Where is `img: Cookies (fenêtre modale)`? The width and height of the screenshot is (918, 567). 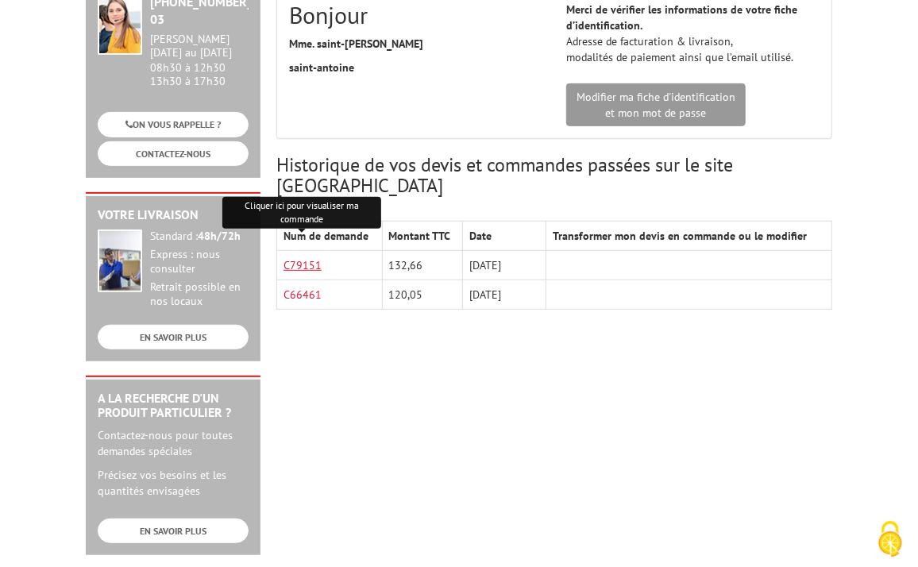
img: Cookies (fenêtre modale) is located at coordinates (891, 539).